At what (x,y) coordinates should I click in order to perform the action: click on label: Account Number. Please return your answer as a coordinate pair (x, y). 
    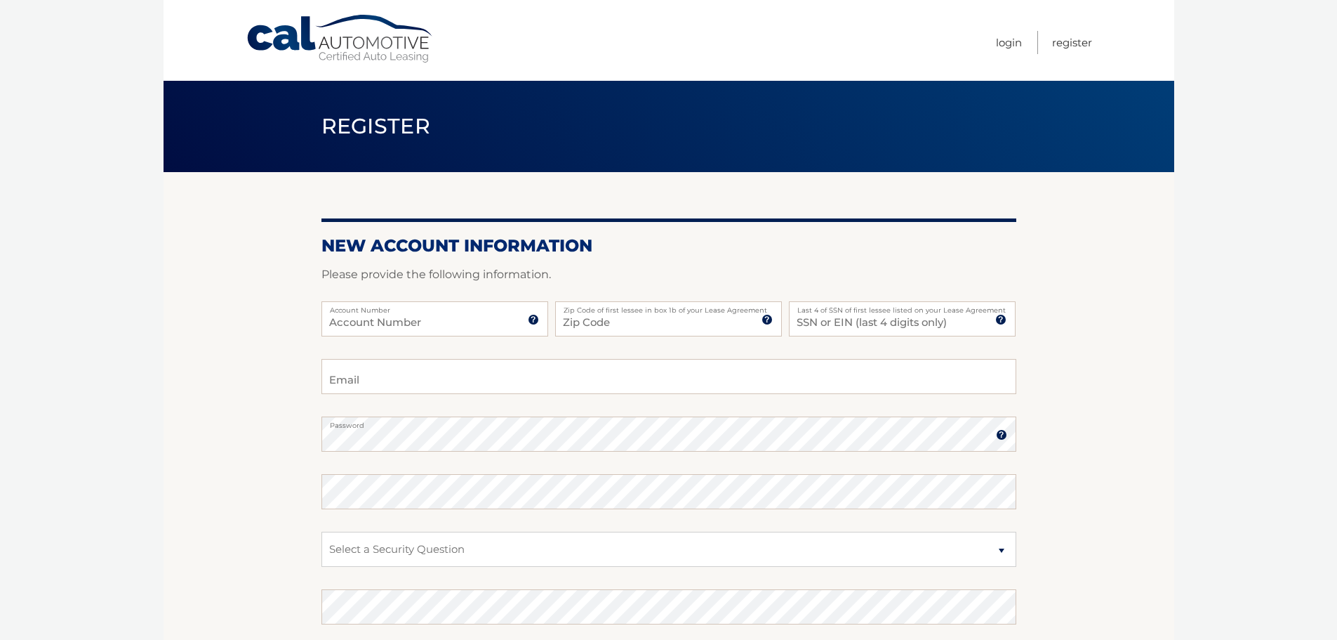
    Looking at the image, I should click on (435, 307).